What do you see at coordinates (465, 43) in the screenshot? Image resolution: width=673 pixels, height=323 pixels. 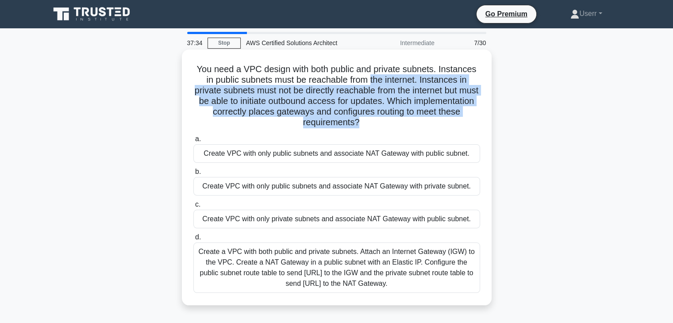 I see `div: 7/30` at bounding box center [465, 43].